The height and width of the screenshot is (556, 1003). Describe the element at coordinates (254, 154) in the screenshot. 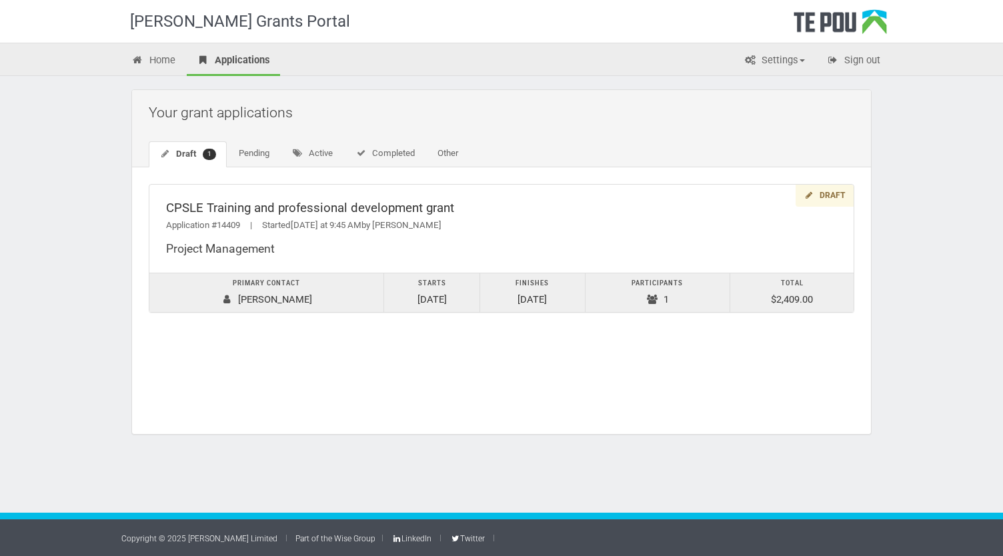

I see `a: Pending` at that location.